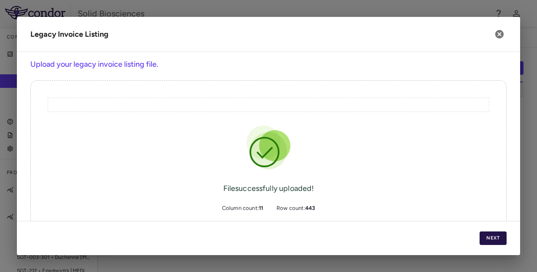  Describe the element at coordinates (268, 64) in the screenshot. I see `h6: Upload your legacy invoice listing file.` at that location.